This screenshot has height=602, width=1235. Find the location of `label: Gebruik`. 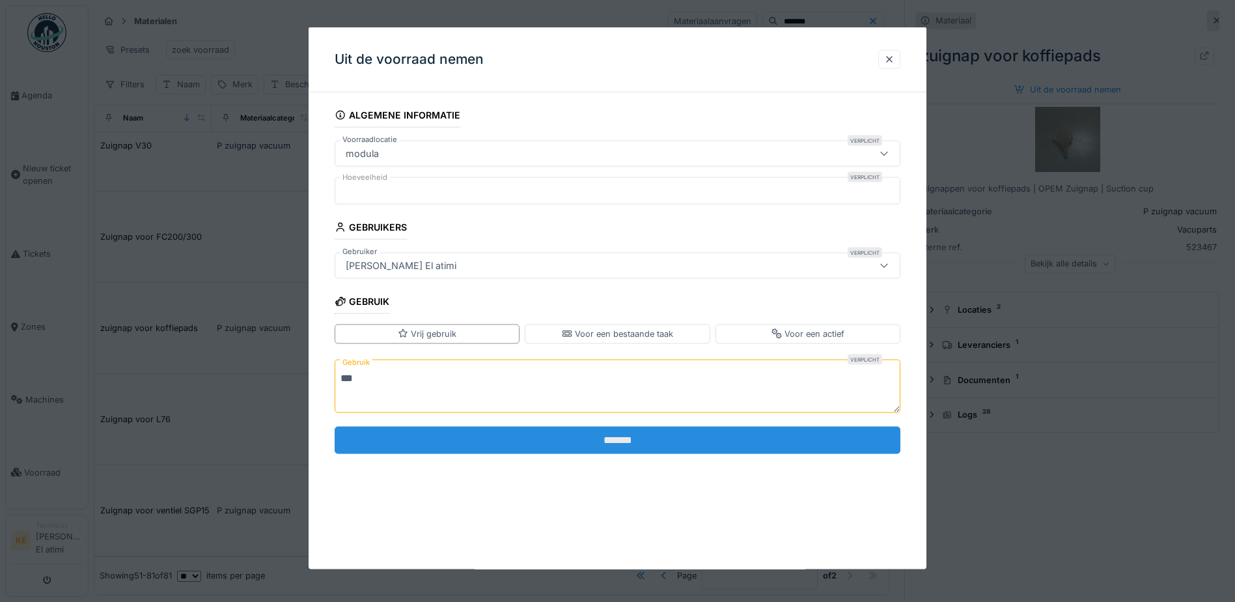

label: Gebruik is located at coordinates (356, 361).